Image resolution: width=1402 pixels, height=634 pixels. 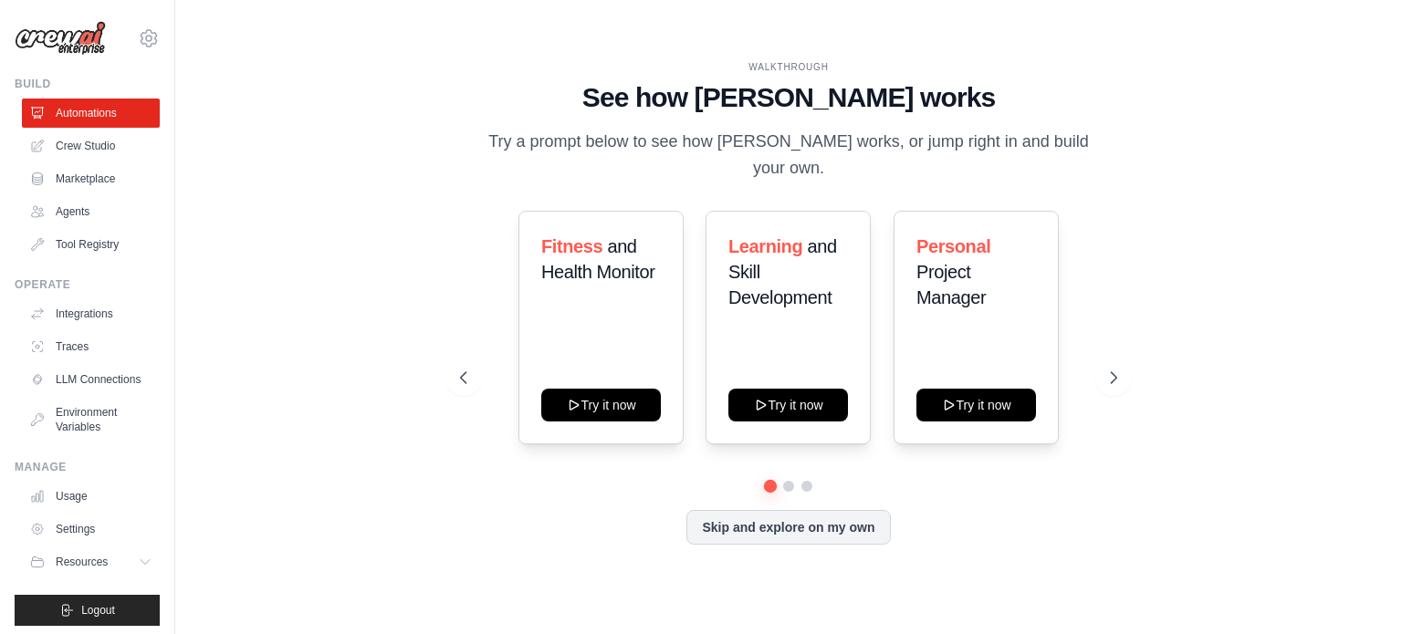 I want to click on button: Logout, so click(x=87, y=611).